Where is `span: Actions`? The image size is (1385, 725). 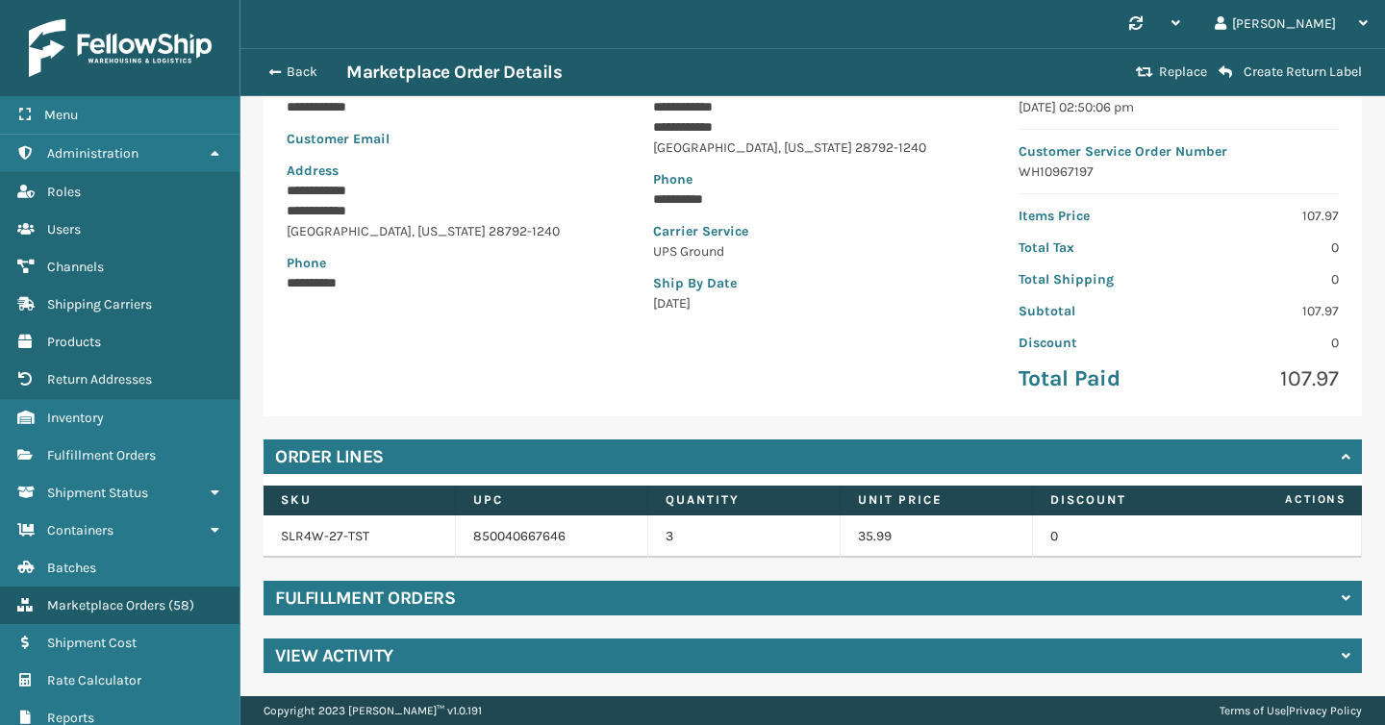 span: Actions is located at coordinates (1290, 499).